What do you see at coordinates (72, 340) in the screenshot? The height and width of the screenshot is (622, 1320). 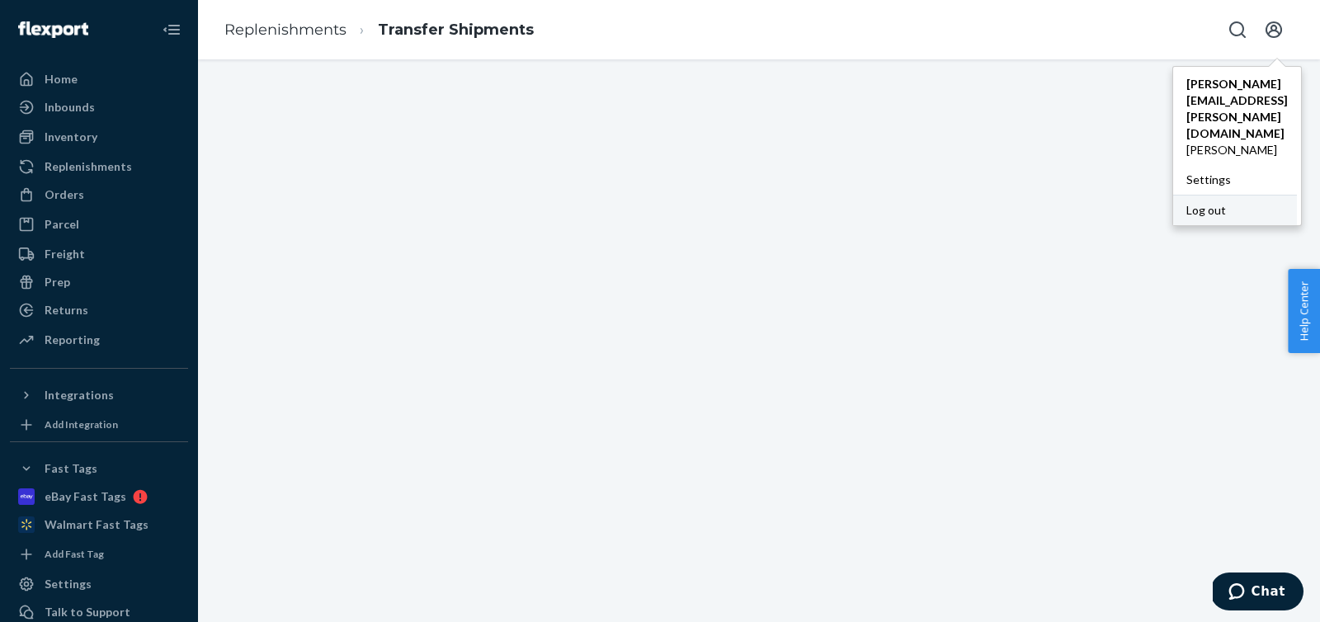 I see `div: Reporting` at bounding box center [72, 340].